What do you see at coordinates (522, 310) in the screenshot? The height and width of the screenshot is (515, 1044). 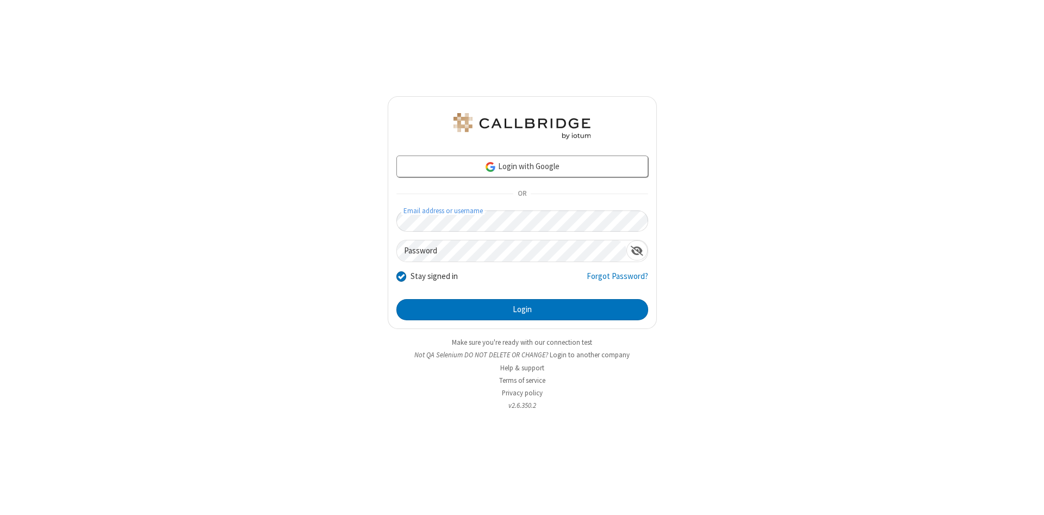 I see `button: Login` at bounding box center [522, 310].